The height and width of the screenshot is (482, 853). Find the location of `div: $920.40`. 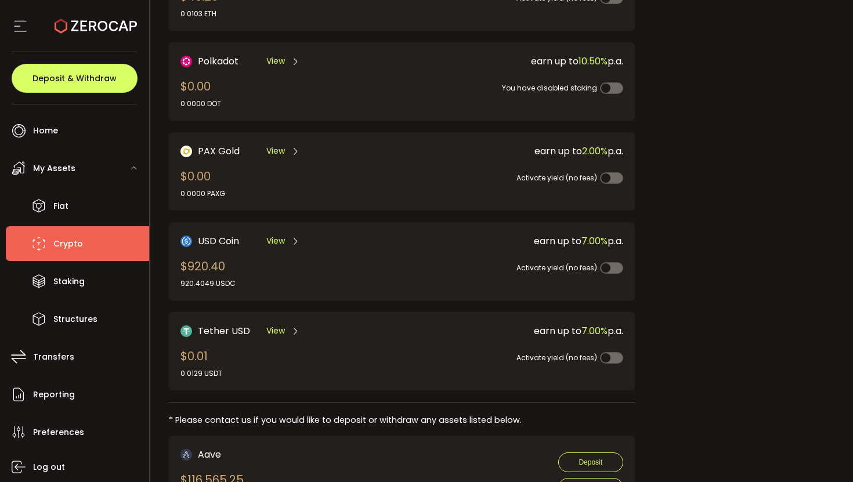

div: $920.40 is located at coordinates (208, 273).